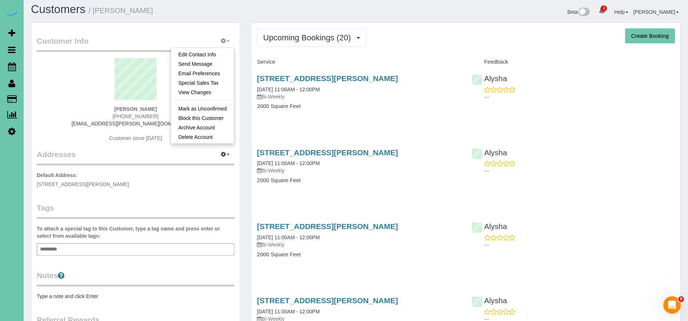 This screenshot has width=688, height=321. What do you see at coordinates (621, 12) in the screenshot?
I see `a: Help` at bounding box center [621, 12].